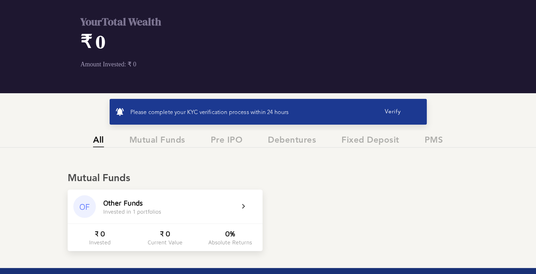  What do you see at coordinates (434, 141) in the screenshot?
I see `span: PMS` at bounding box center [434, 141].